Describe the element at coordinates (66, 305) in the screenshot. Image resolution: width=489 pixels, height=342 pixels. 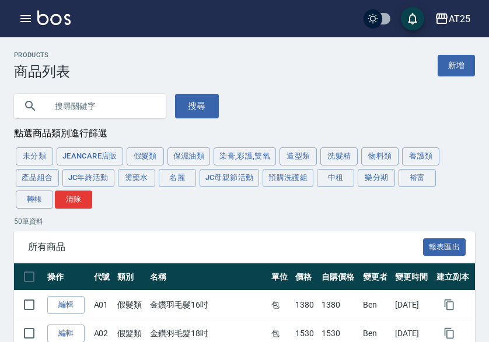
I see `a: 編輯` at that location.